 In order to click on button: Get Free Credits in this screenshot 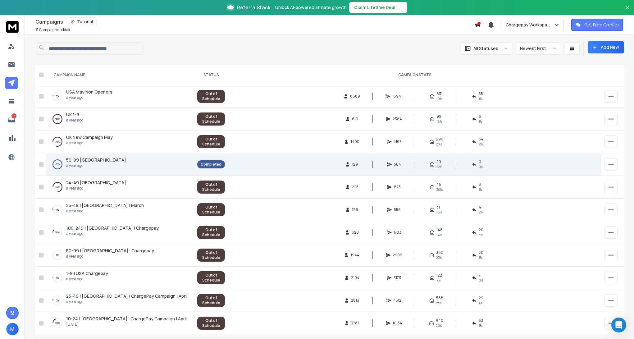, I will do `click(597, 25)`.